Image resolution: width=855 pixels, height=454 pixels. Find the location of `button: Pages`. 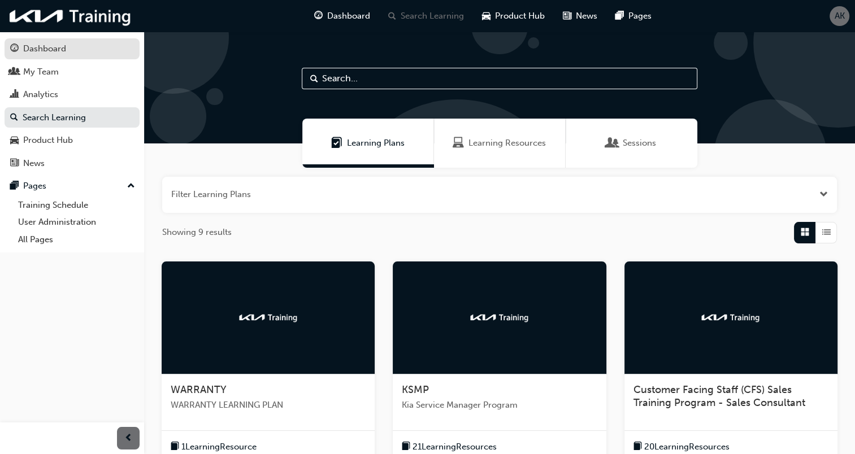

button: Pages is located at coordinates (72, 186).